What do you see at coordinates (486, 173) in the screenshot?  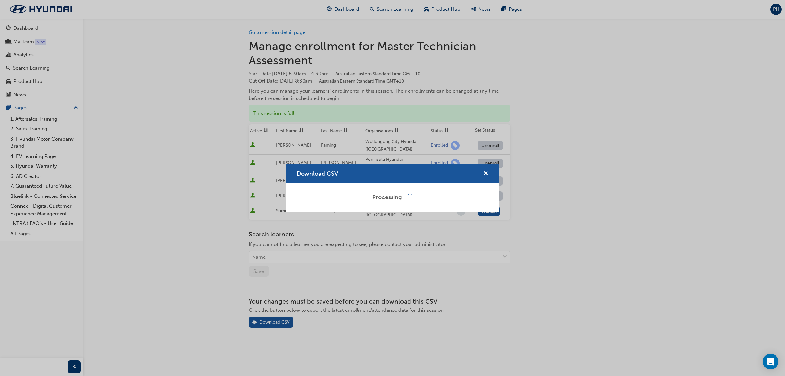 I see `button: cross-icon` at bounding box center [486, 173].